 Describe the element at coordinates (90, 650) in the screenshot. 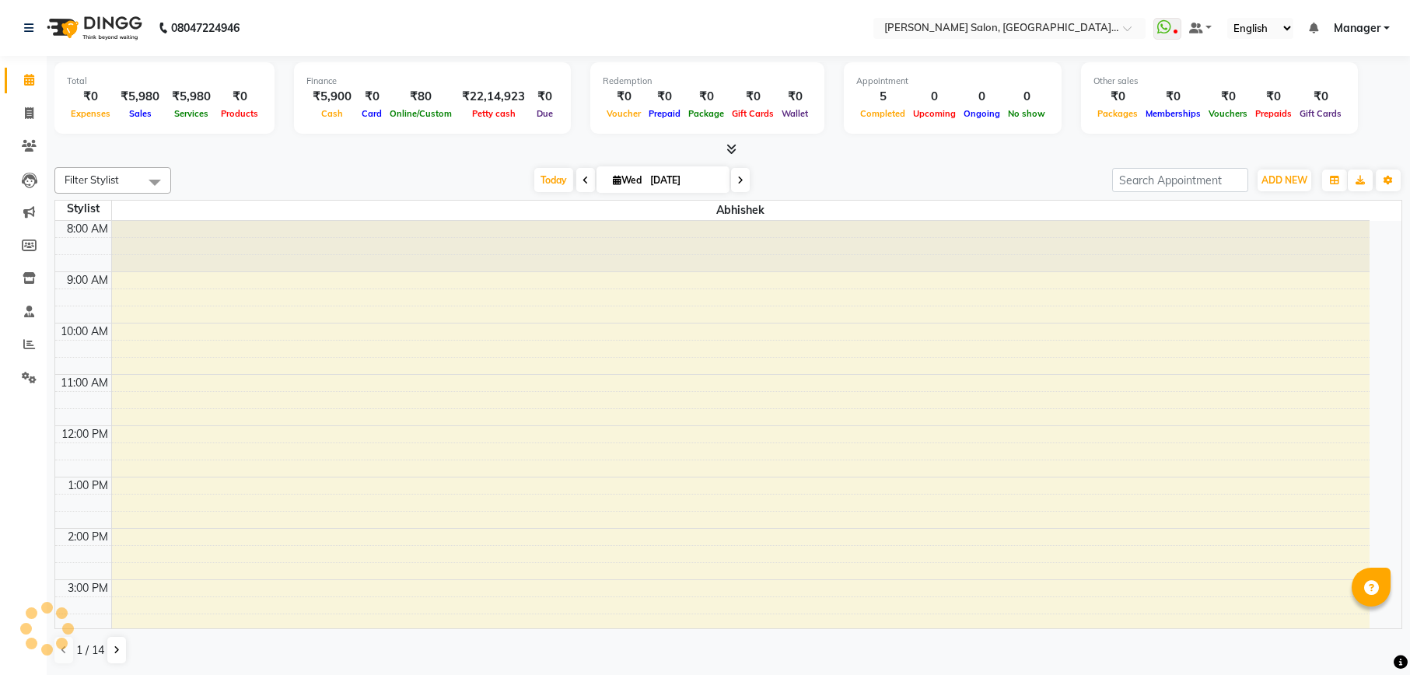

I see `span: 1 / 14` at that location.